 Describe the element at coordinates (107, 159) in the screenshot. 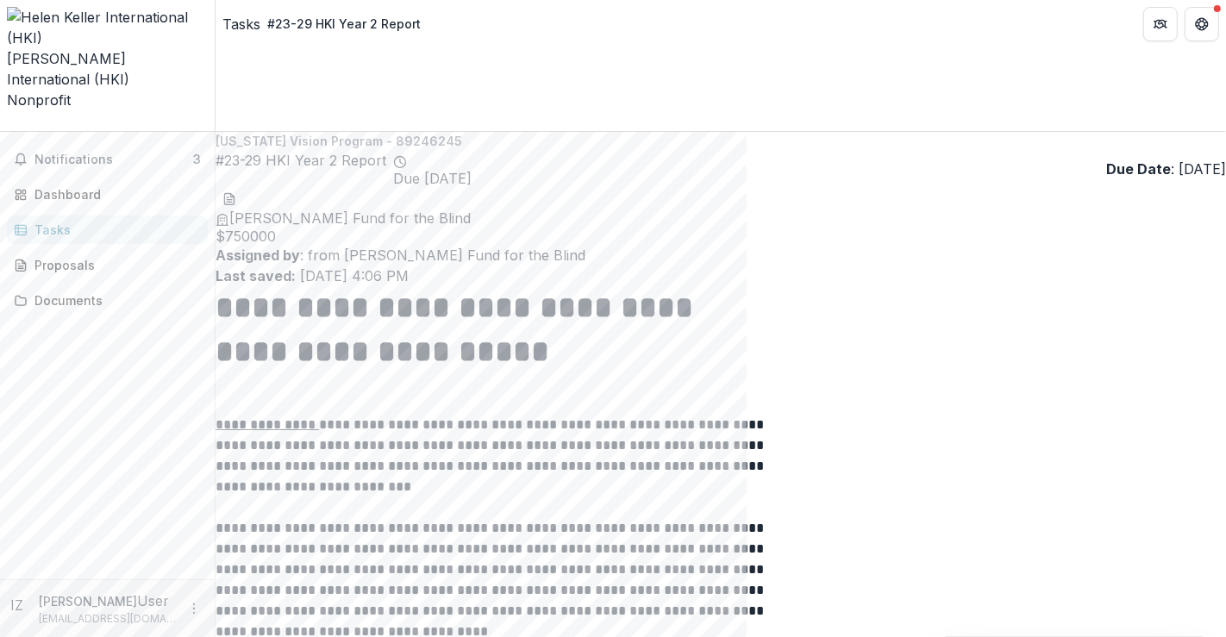

I see `button: Notifications3` at that location.